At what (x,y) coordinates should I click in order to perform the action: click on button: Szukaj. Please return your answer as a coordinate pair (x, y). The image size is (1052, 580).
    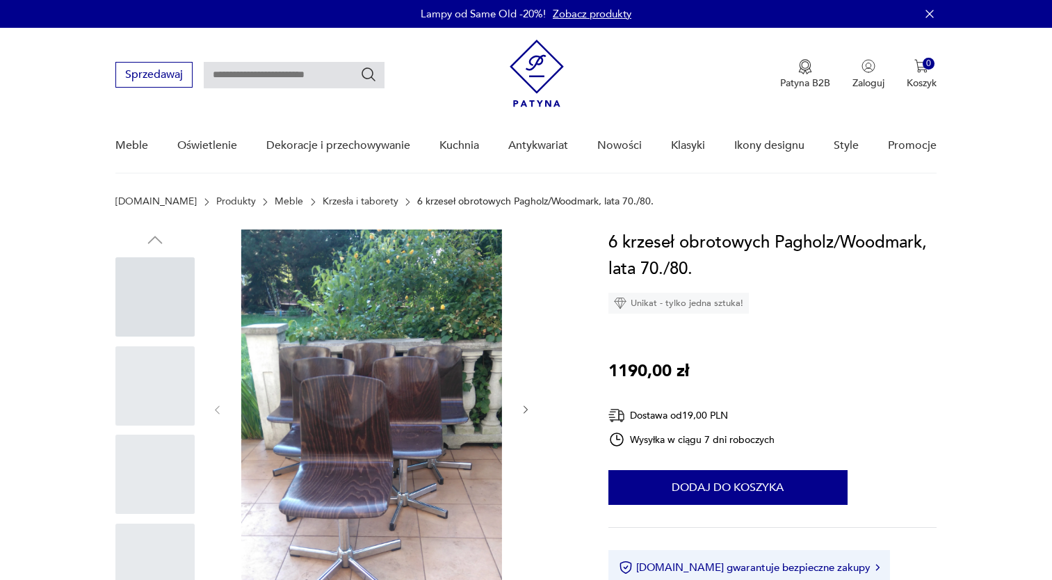
    Looking at the image, I should click on (368, 74).